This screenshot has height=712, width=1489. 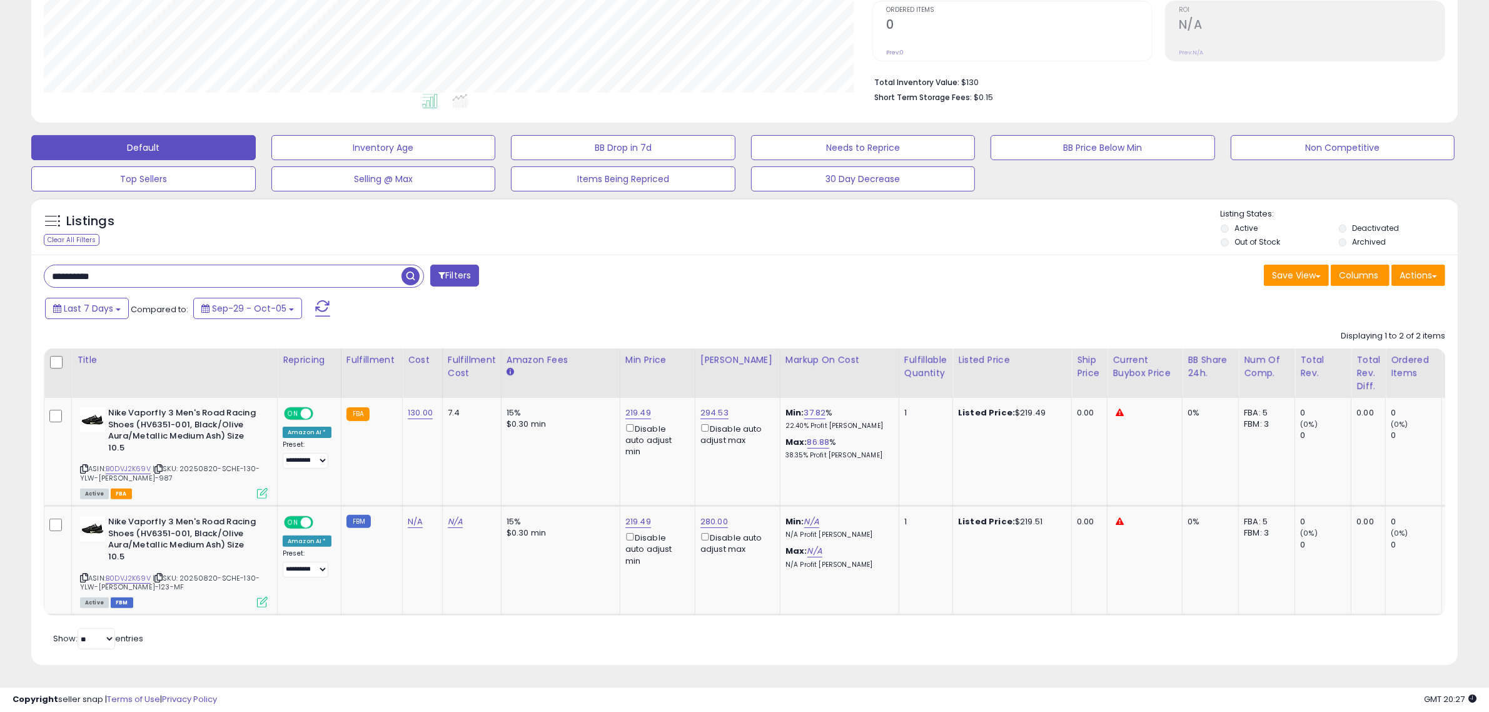 What do you see at coordinates (1366, 413) in the screenshot?
I see `div: 0.00` at bounding box center [1366, 413].